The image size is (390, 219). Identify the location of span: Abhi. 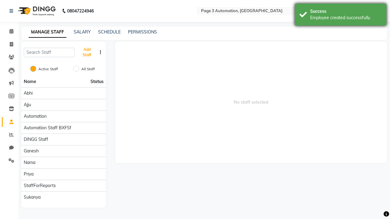
(28, 93).